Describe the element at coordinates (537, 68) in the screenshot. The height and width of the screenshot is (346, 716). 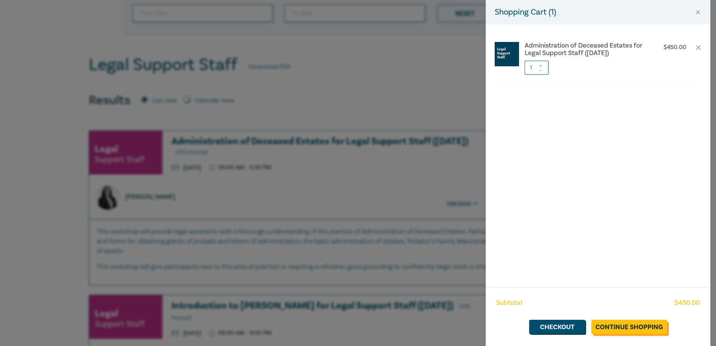
I see `input: 1` at that location.